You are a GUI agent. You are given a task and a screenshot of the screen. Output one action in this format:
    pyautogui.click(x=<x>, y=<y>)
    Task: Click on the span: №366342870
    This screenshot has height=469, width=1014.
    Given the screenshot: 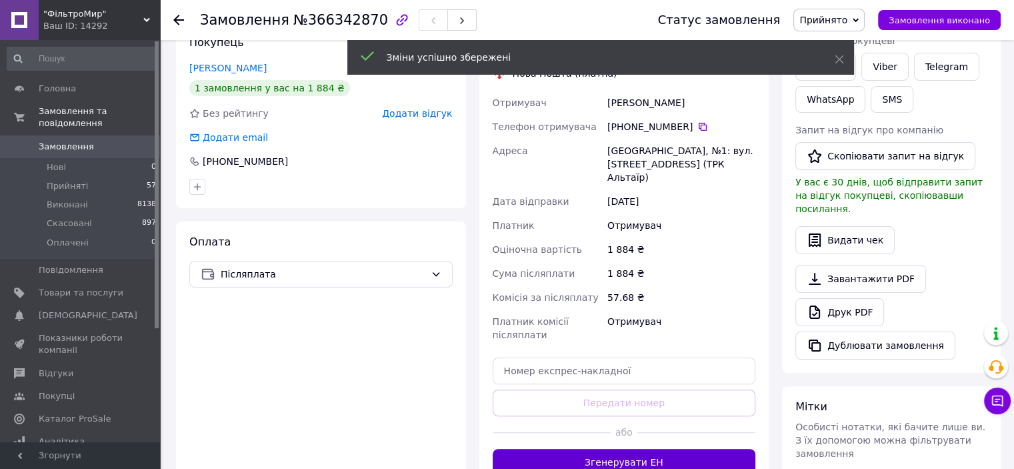 What is the action you would take?
    pyautogui.click(x=341, y=20)
    